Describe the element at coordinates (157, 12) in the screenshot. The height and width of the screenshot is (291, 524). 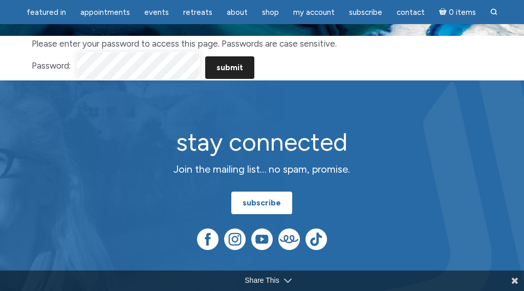
I see `a: Events` at that location.